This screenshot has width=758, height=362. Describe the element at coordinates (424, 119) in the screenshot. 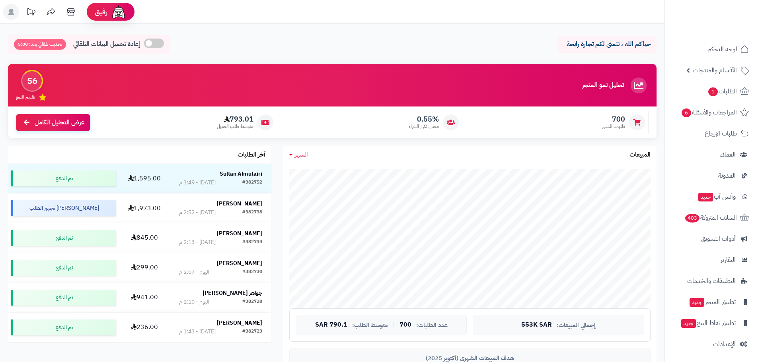

I see `span: 0.55%` at that location.